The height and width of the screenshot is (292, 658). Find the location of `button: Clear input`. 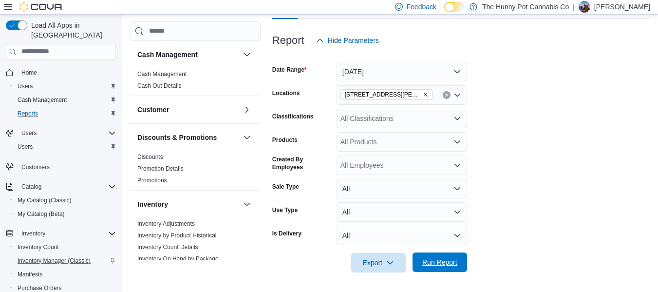

button: Clear input is located at coordinates (447, 95).